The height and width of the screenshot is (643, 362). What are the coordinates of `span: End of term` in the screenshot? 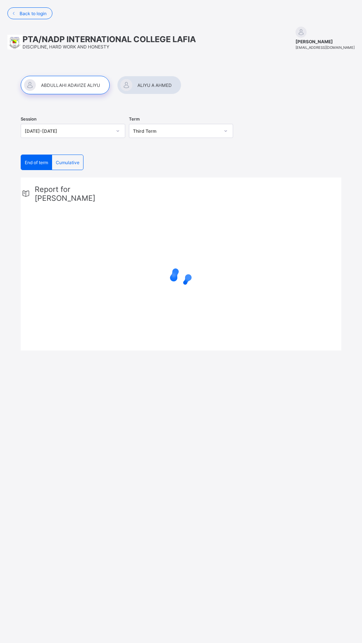 It's located at (36, 162).